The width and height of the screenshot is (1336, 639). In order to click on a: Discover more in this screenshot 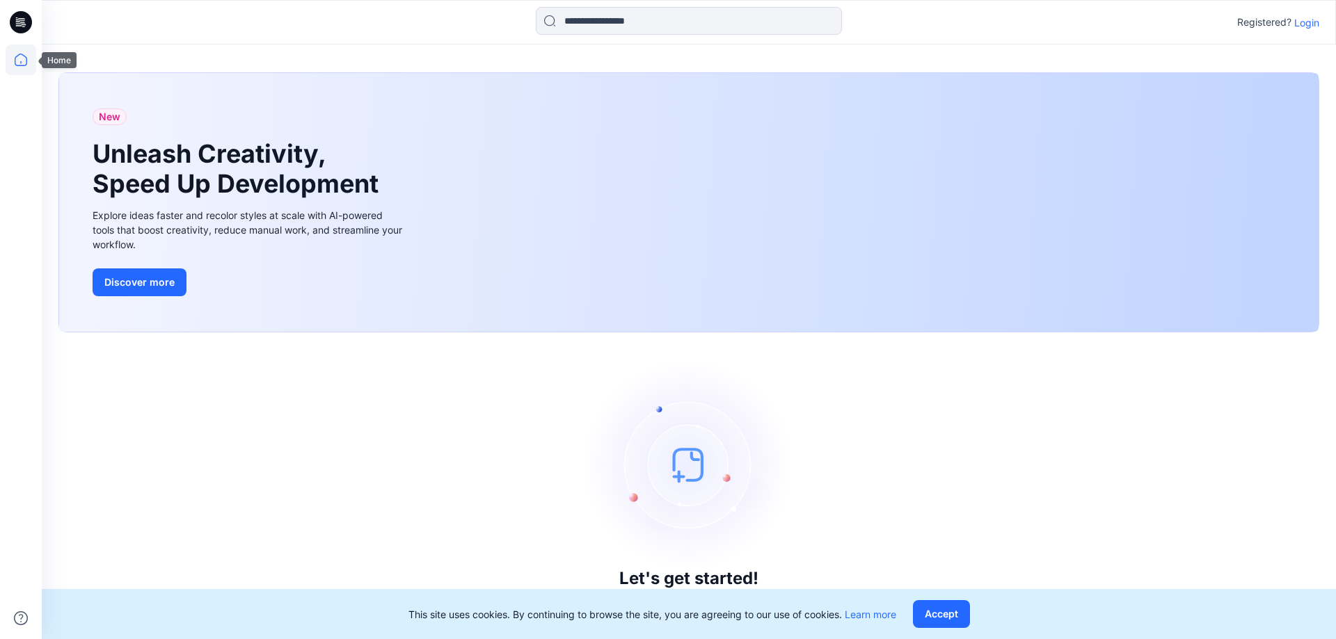, I will do `click(249, 282)`.